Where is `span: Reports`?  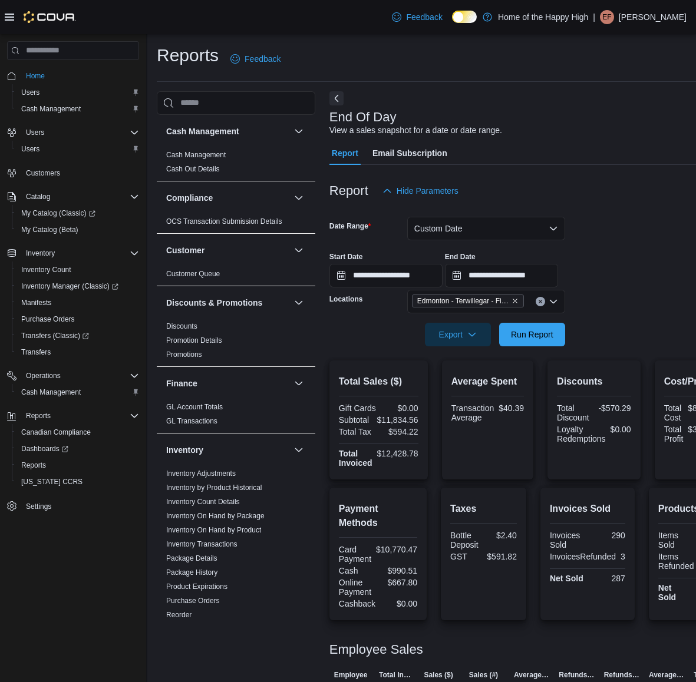 span: Reports is located at coordinates (78, 465).